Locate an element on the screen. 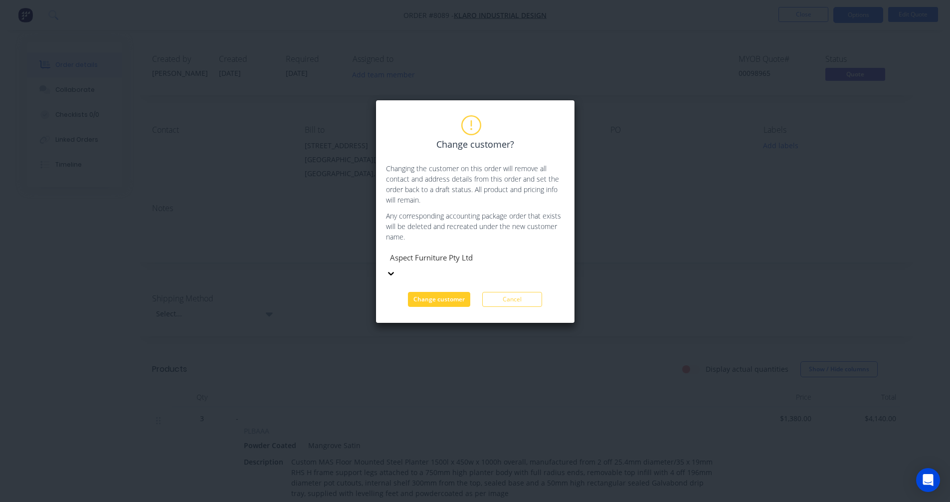 The width and height of the screenshot is (950, 502). button: Cancel is located at coordinates (512, 299).